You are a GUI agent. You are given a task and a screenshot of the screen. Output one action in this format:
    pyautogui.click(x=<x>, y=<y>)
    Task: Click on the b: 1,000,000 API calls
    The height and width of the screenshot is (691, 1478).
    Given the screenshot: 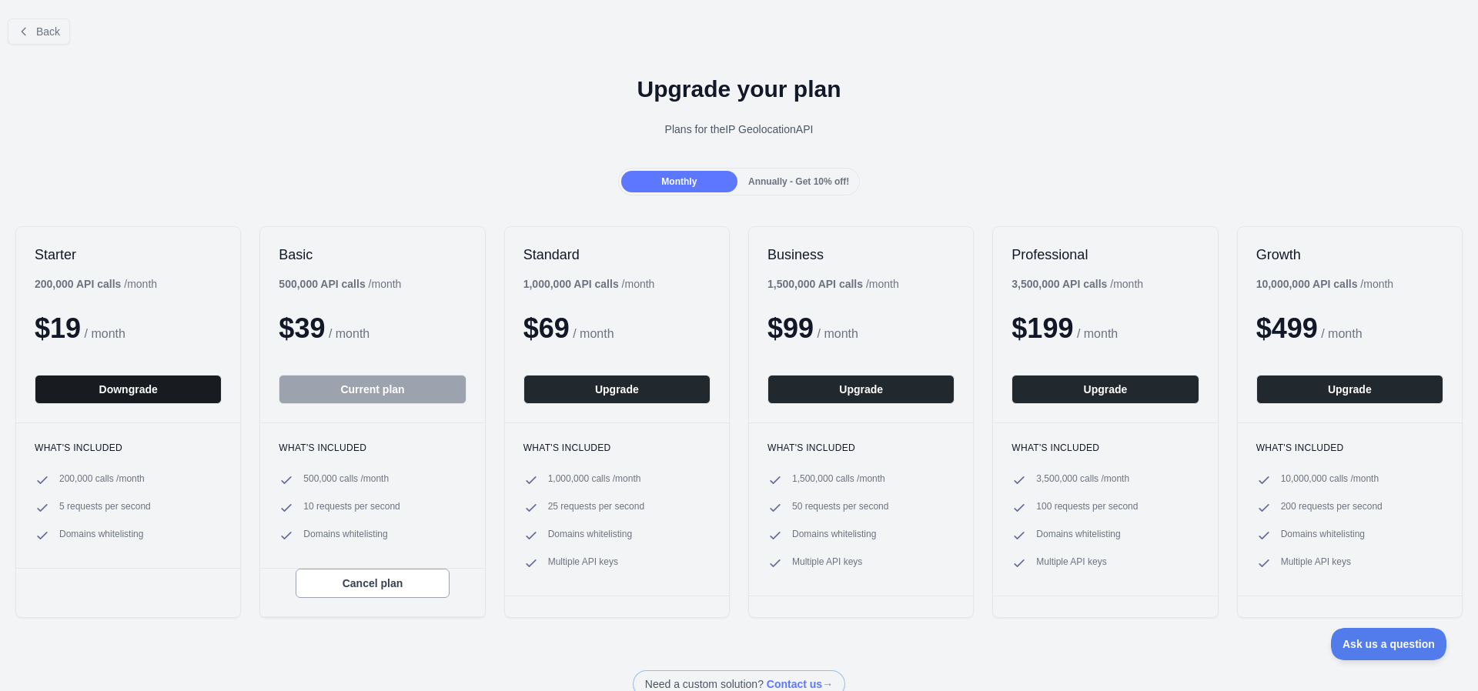 What is the action you would take?
    pyautogui.click(x=571, y=284)
    